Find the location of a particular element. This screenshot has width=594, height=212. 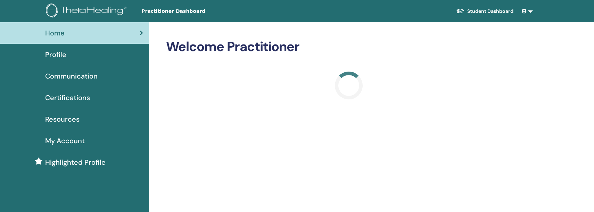

span: Home is located at coordinates (55, 33).